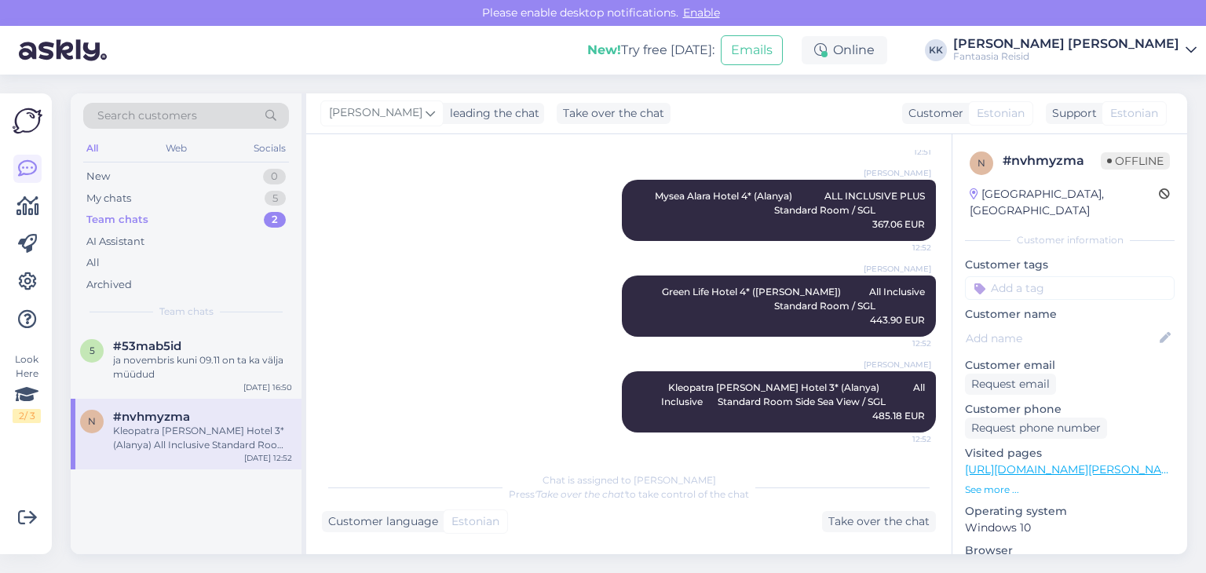 This screenshot has height=573, width=1206. I want to click on p: Operating system, so click(1070, 511).